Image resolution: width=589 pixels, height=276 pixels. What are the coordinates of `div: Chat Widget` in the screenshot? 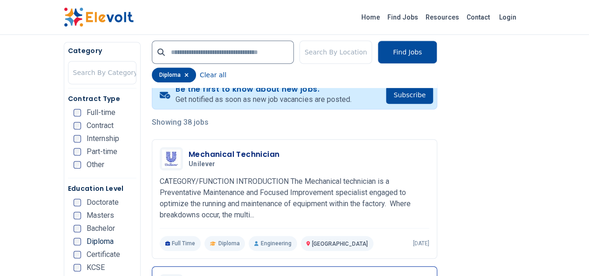 It's located at (566, 254).